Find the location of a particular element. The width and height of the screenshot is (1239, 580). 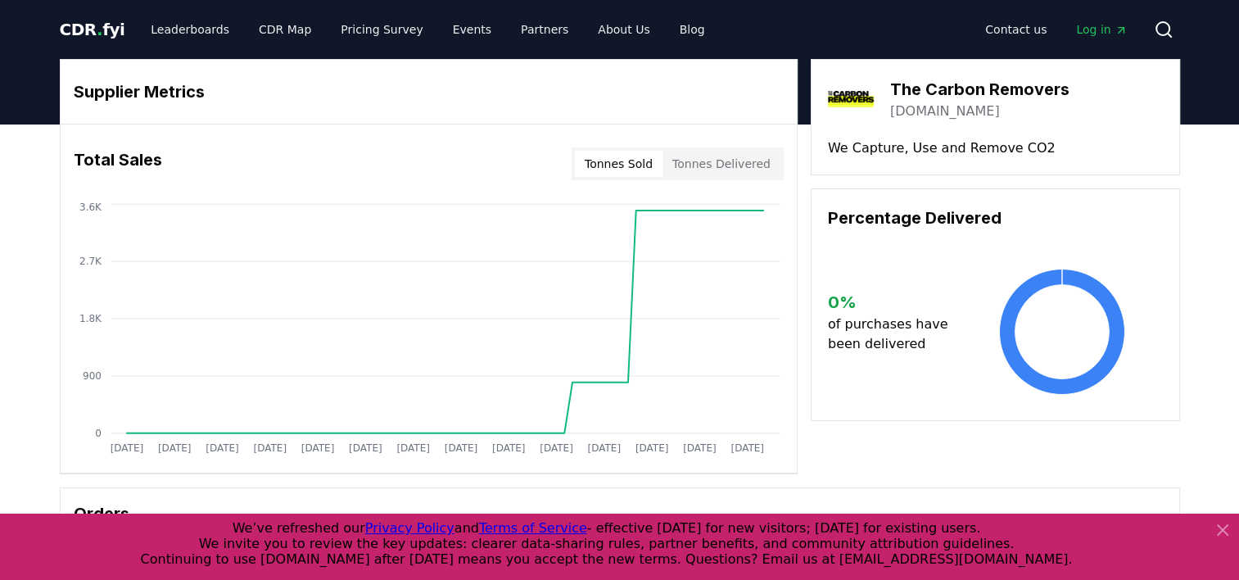

a: Log in is located at coordinates (1101, 29).